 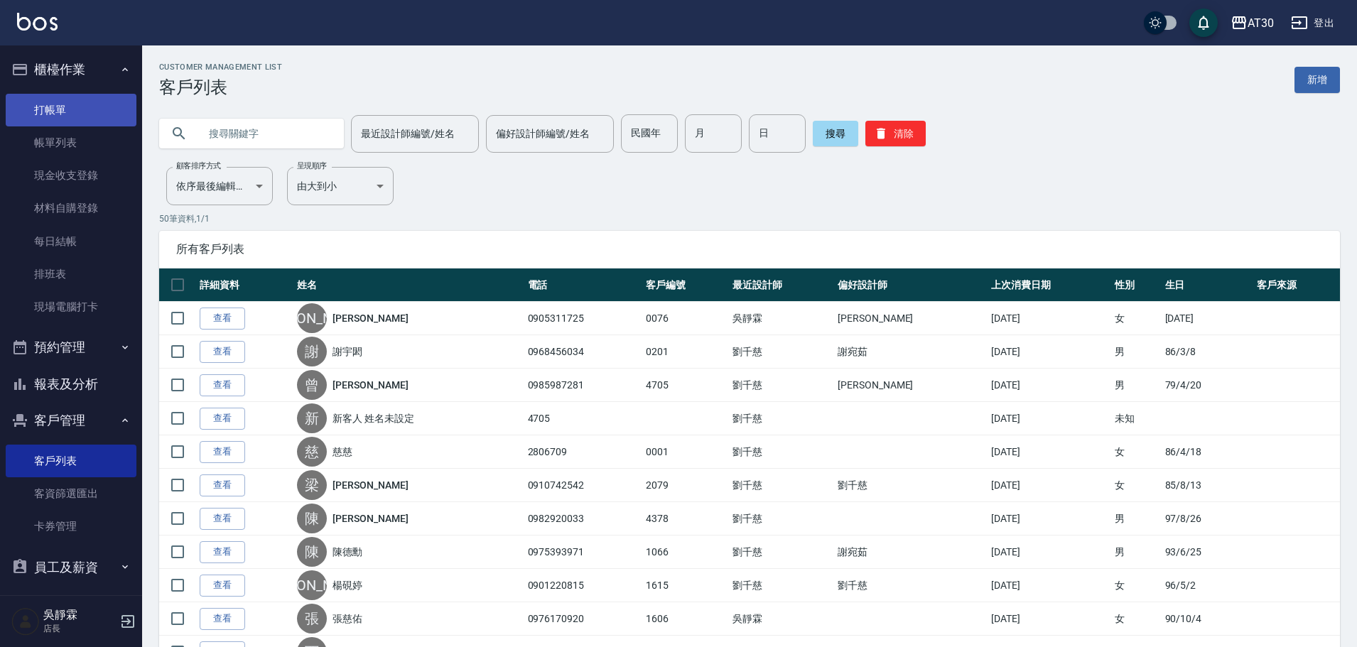 I want to click on a: 慈慈, so click(x=342, y=452).